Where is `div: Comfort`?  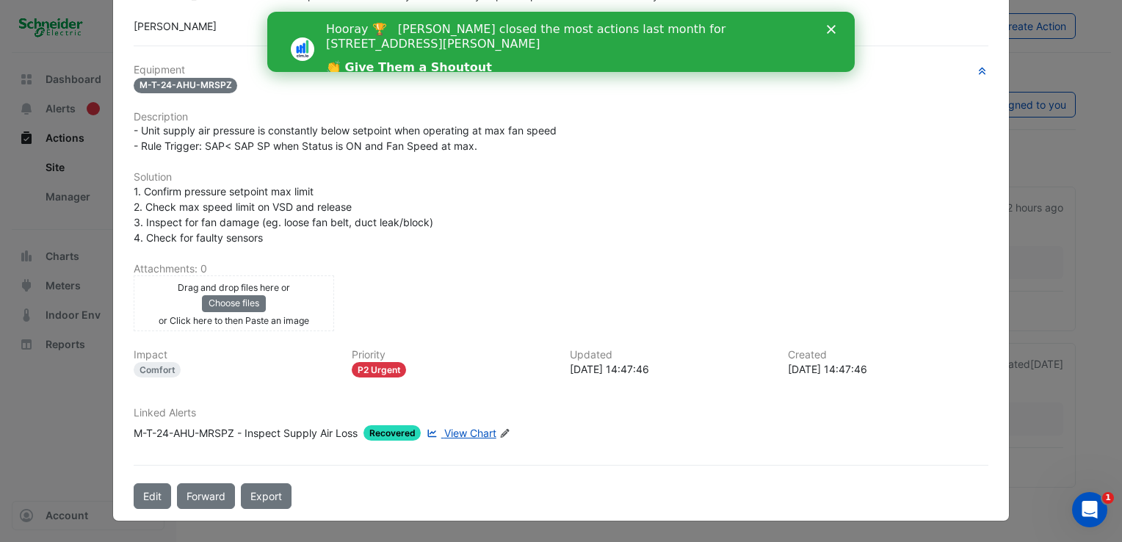 div: Comfort is located at coordinates (157, 369).